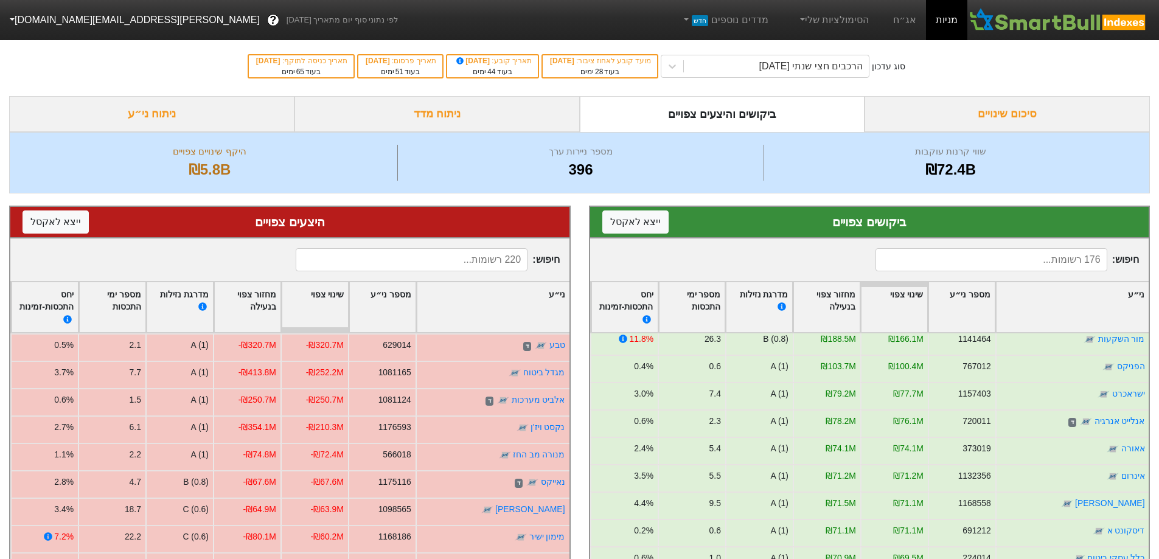  Describe the element at coordinates (712, 339) in the screenshot. I see `div: 26.3` at that location.